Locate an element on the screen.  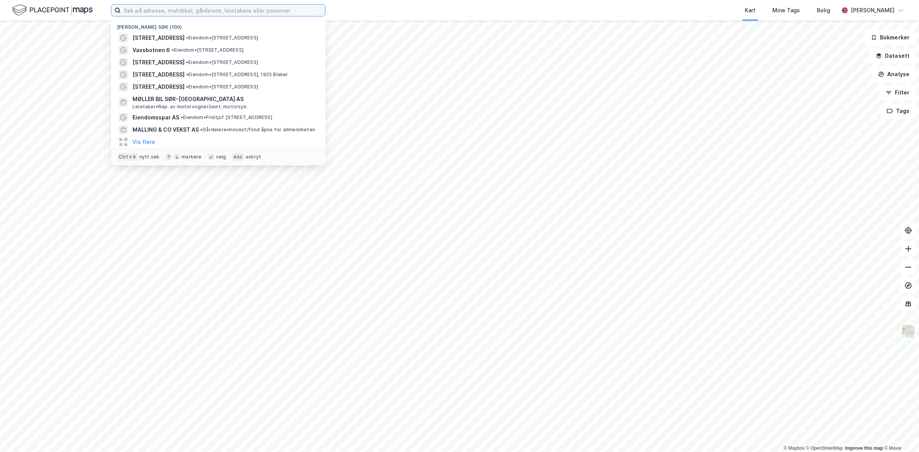
span: Leietaker • Rep. av motorvogner/unnt. motorsyk. is located at coordinates (190, 107).